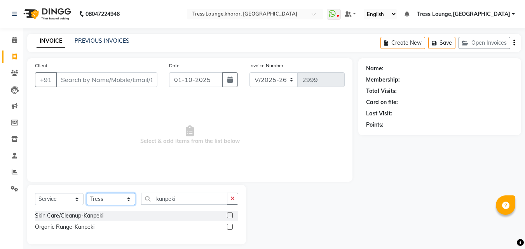  Describe the element at coordinates (375, 68) in the screenshot. I see `div: Name:` at that location.